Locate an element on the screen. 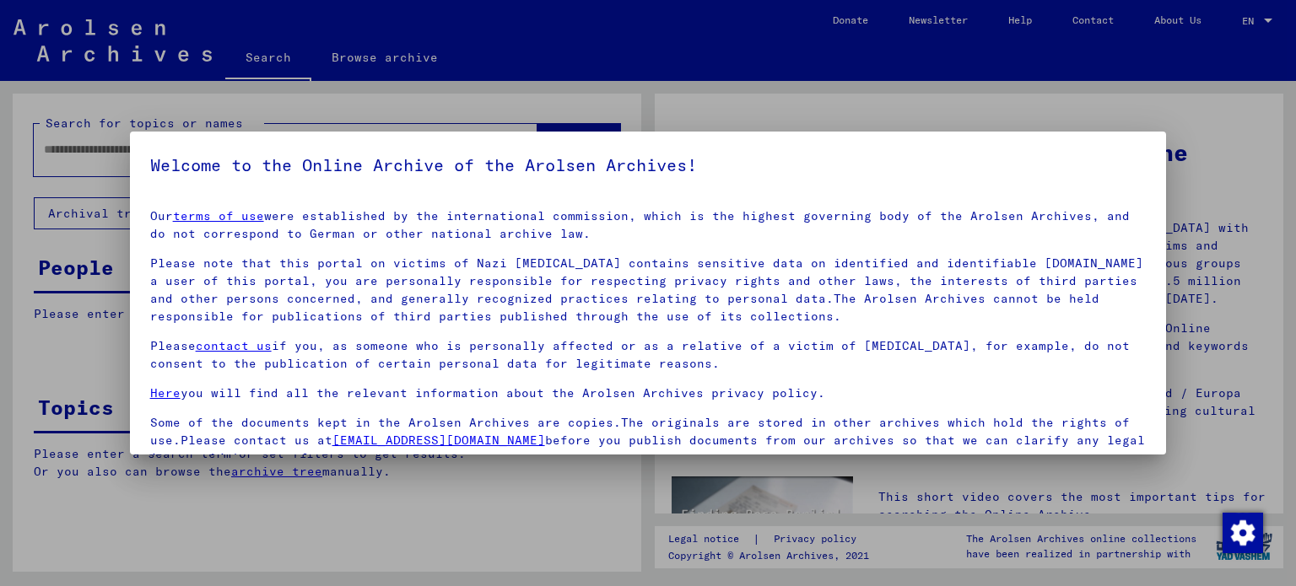 Image resolution: width=1296 pixels, height=586 pixels. h5: Welcome to the Online Archive of the Arolsen Archives! is located at coordinates (648, 165).